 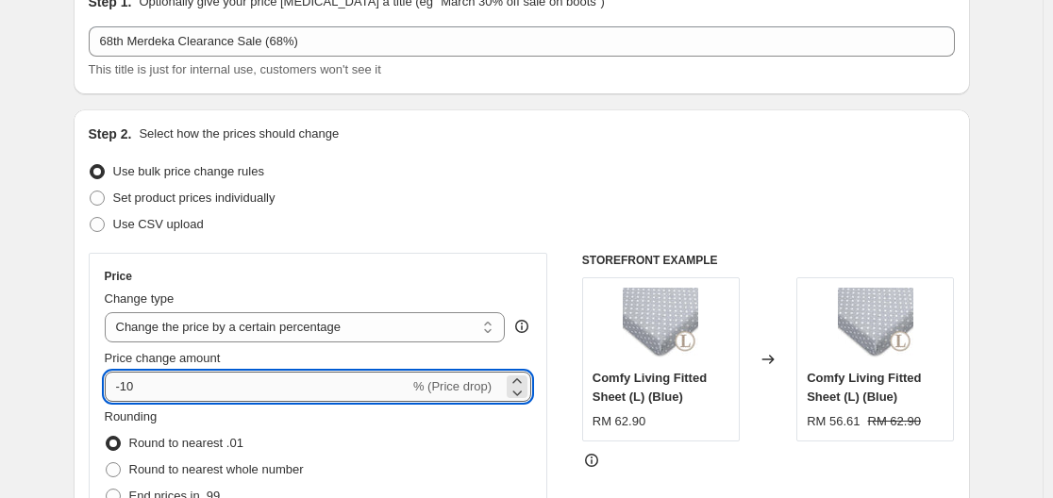 I want to click on p: Select how the prices should change, so click(x=239, y=134).